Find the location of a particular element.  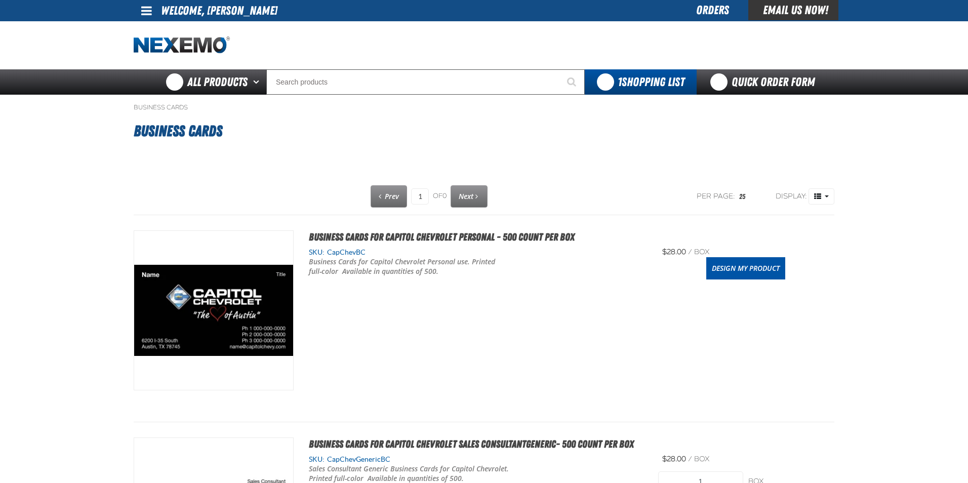

img: Business Cards for Capitol Chevrolet Personal - 500 count per box is located at coordinates (214, 310).